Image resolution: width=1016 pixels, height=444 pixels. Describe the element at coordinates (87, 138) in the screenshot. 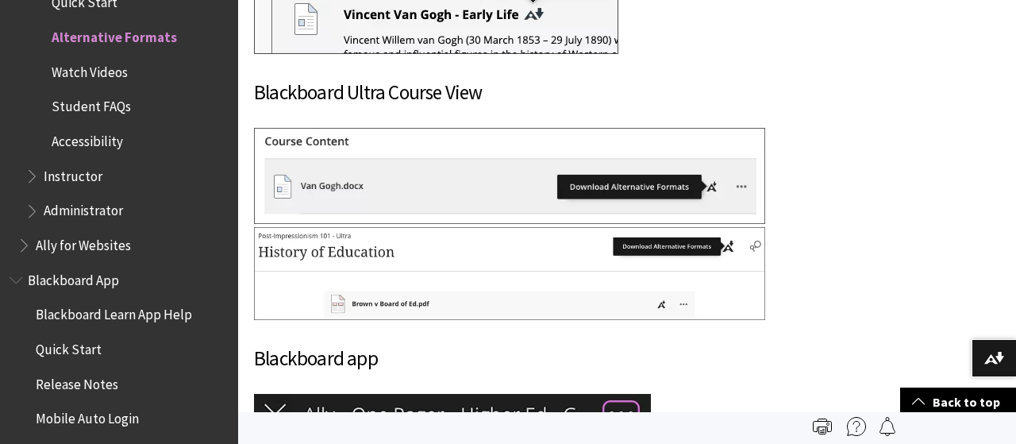

I see `span: Accessibility` at that location.